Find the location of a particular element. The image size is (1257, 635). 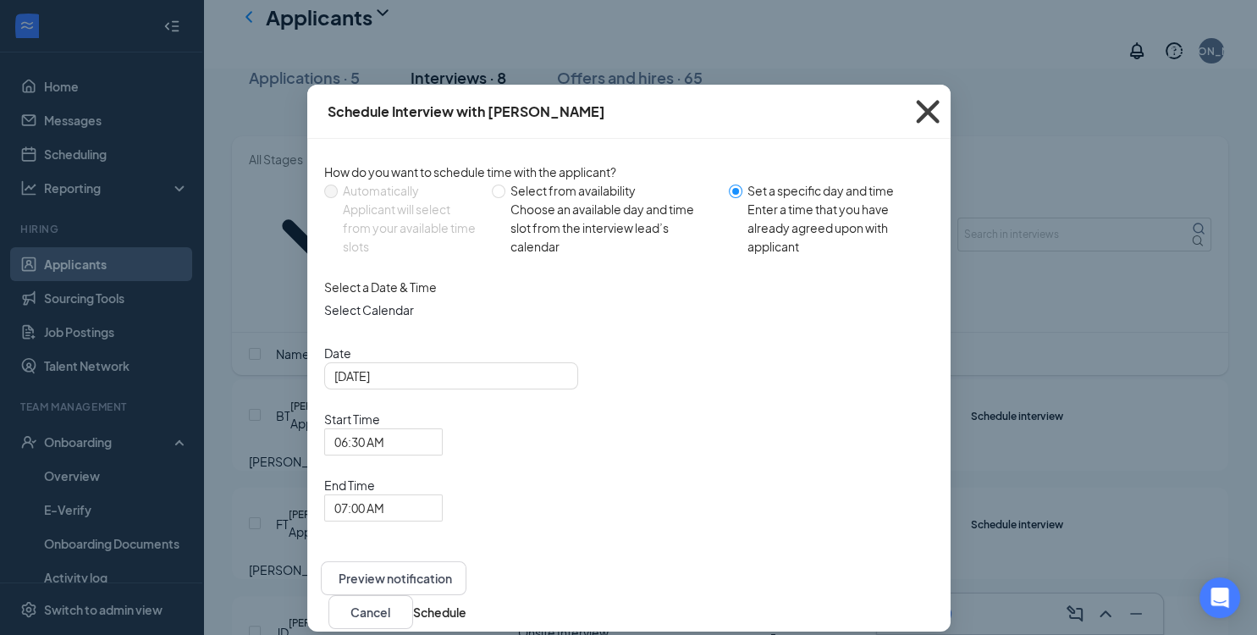

input: Aug 26, 2025 is located at coordinates (449, 376).